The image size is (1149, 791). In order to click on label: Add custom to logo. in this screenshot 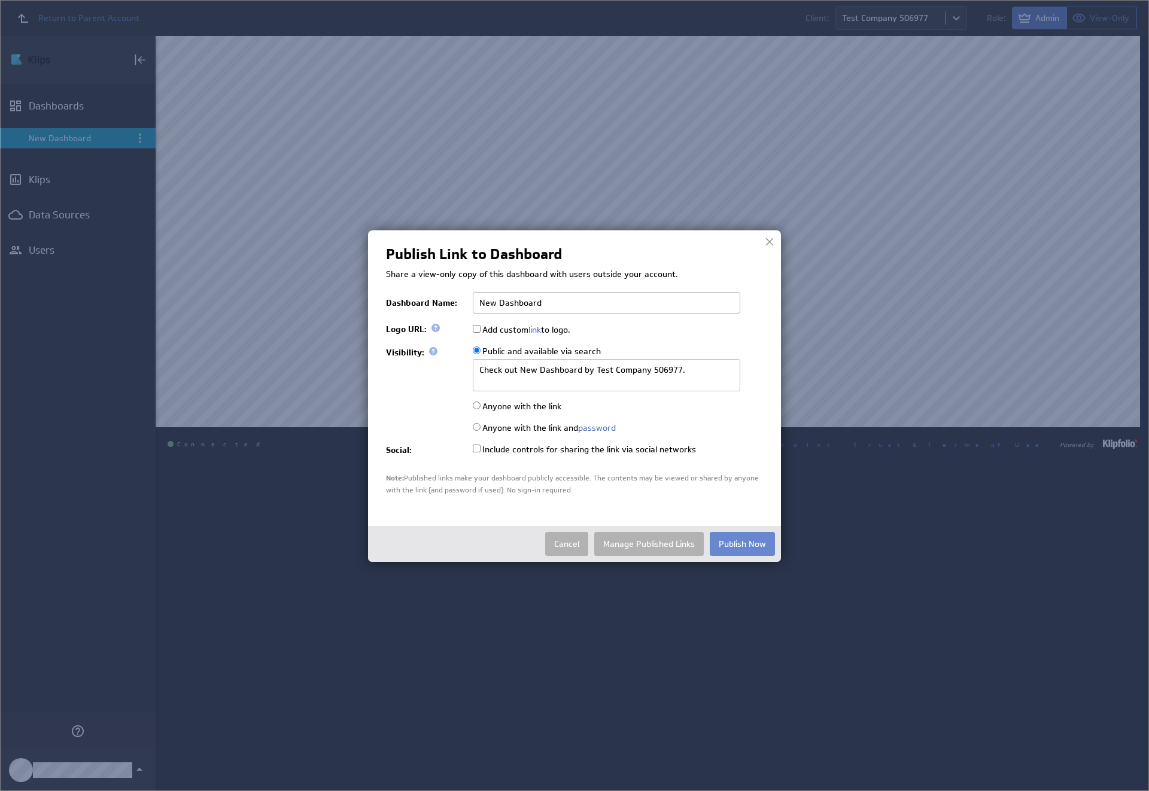, I will do `click(521, 330)`.